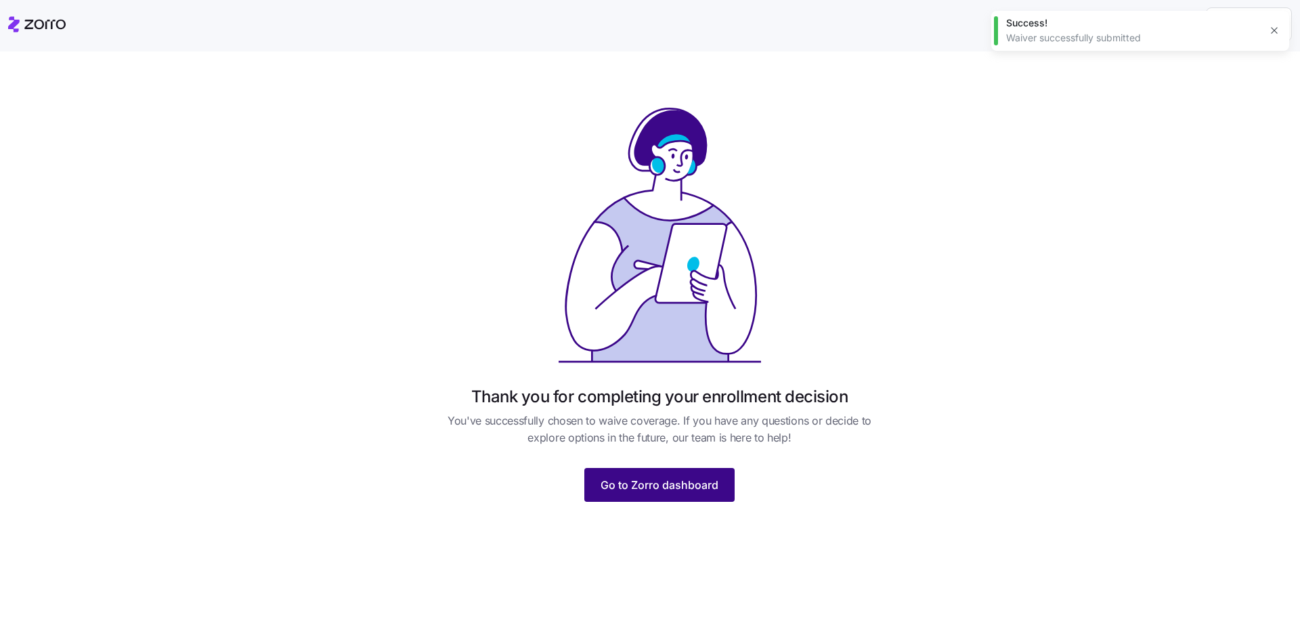 This screenshot has width=1300, height=640. What do you see at coordinates (660, 429) in the screenshot?
I see `span: You've successfully chosen to waive coverage. If you have any questions or decide to explore opti...` at bounding box center [660, 429].